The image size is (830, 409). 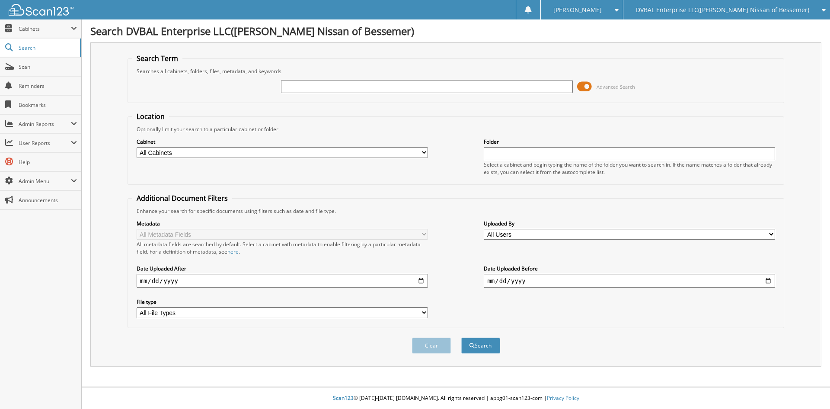 What do you see at coordinates (456, 71) in the screenshot?
I see `div: Searches all cabinets, folders, files, metadata, and keywords` at bounding box center [456, 71].